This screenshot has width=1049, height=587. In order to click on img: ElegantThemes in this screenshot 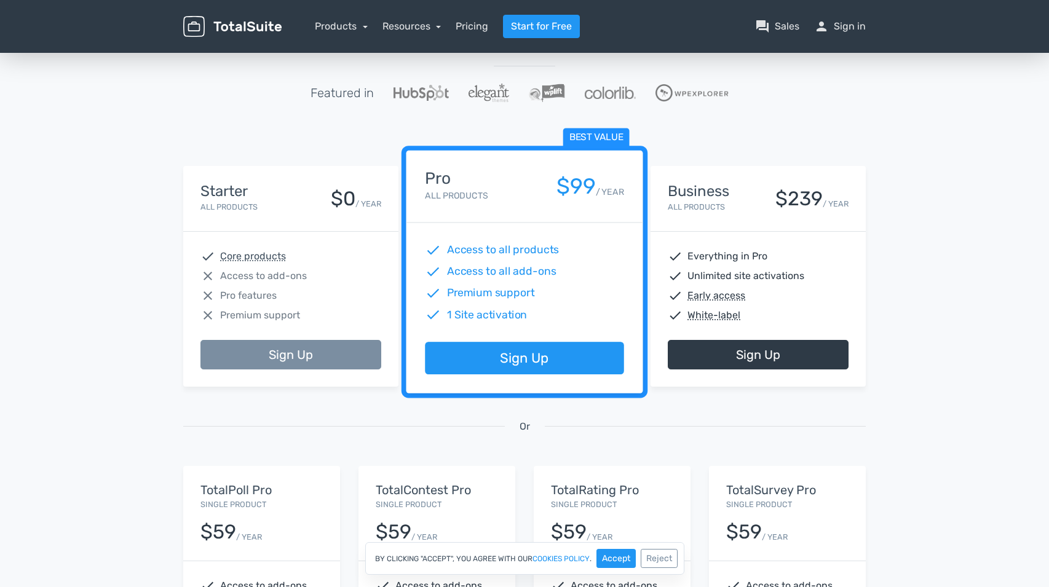, I will do `click(488, 93)`.